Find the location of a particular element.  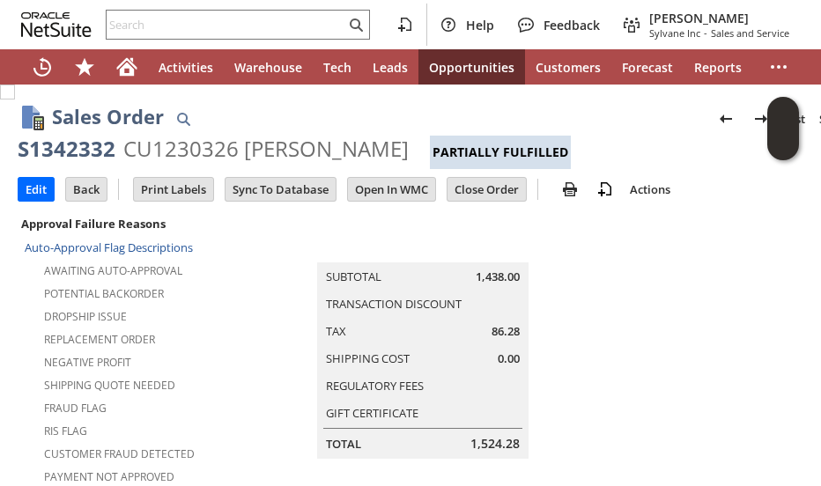

div: S1342332 is located at coordinates (66, 149).